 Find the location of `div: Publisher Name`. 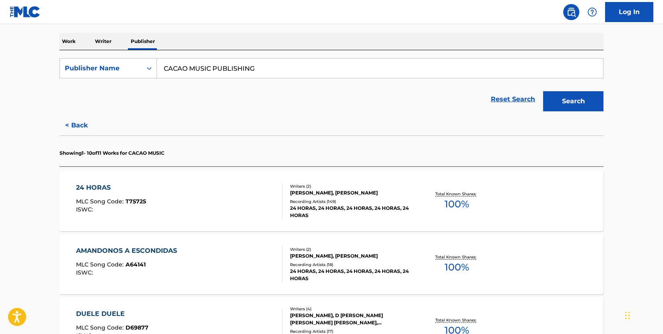

div: Publisher Name is located at coordinates (101, 68).